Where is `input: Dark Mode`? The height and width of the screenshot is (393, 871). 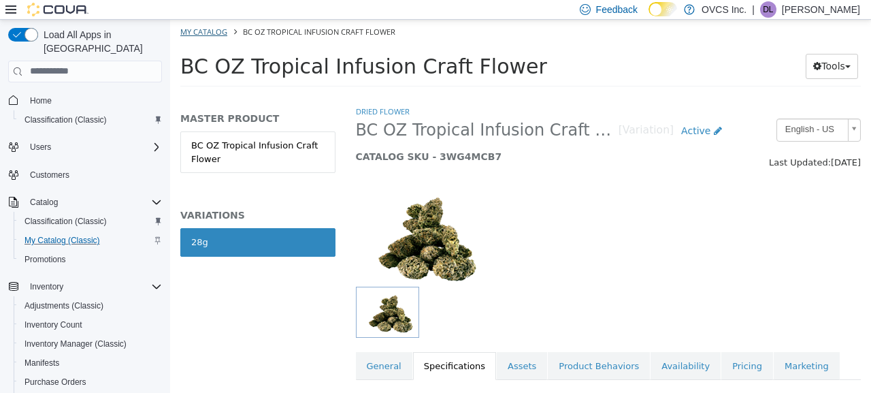 input: Dark Mode is located at coordinates (663, 9).